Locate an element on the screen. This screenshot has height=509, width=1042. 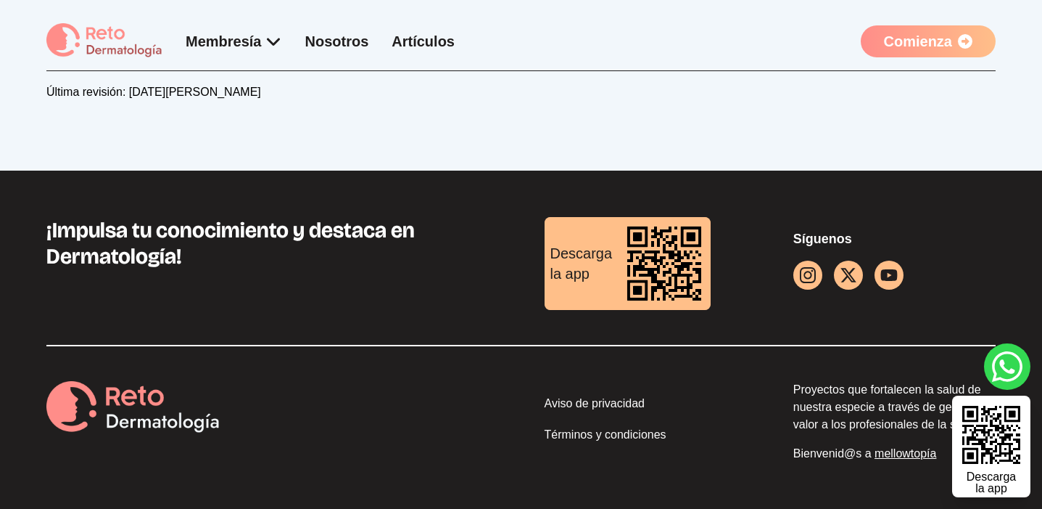
span: mellowtopía is located at coordinates (905, 453).